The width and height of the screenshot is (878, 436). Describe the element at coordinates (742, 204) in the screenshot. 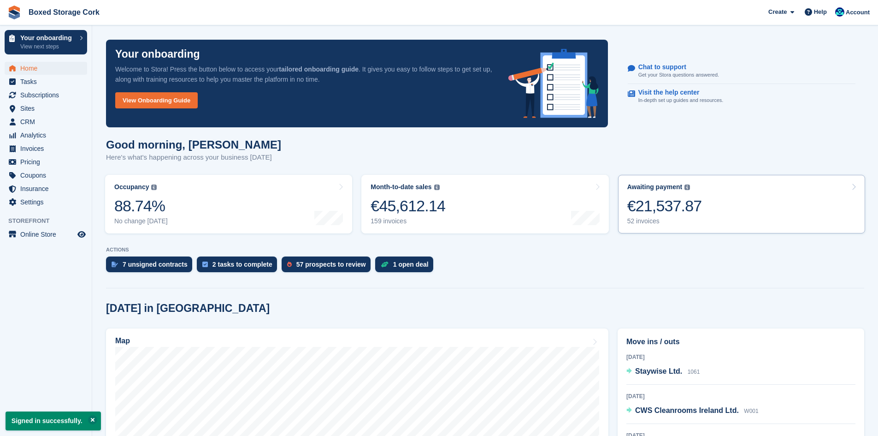

I see `a: Awaiting payment €21,537.87 52 invoices` at that location.